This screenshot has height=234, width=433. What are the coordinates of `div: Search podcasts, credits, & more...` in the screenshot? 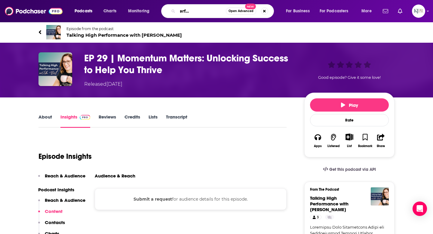 It's located at (223, 11).